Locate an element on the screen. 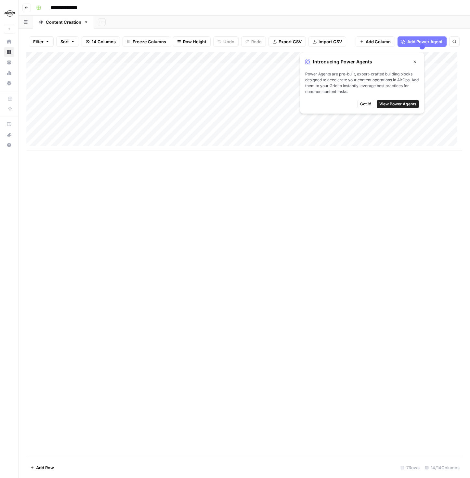  span: Add Row is located at coordinates (45, 467).